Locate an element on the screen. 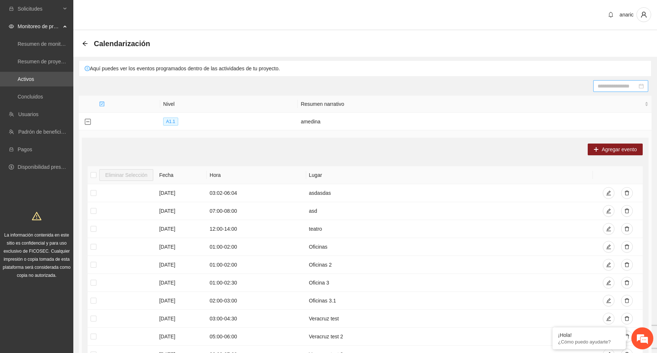  span: Resumen narrativo is located at coordinates (472, 104).